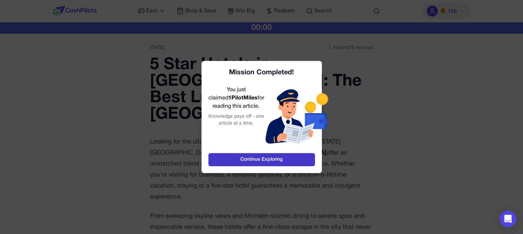 The height and width of the screenshot is (234, 523). I want to click on div: Knowledge pays off - one article at a time., so click(236, 120).